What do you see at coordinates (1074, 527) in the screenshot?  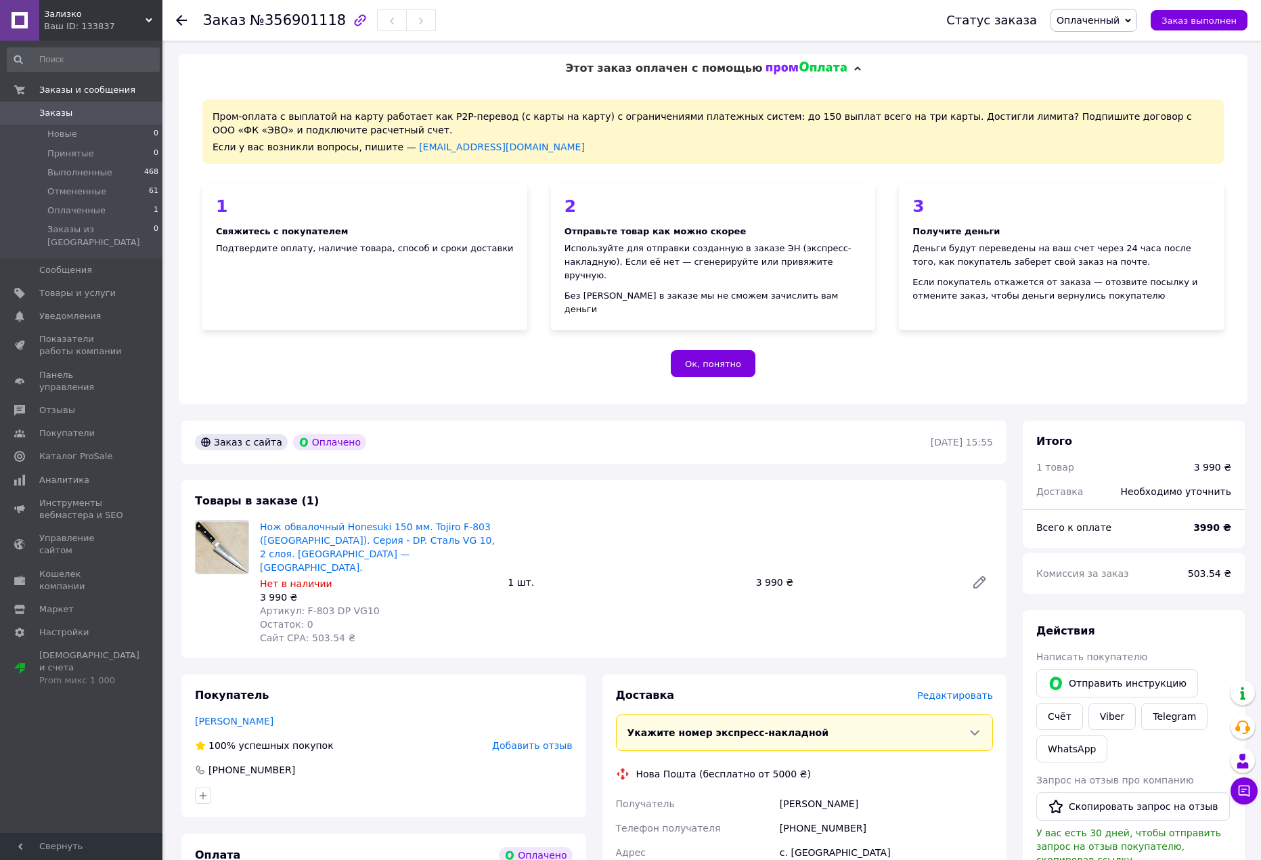 I see `span: Всего к оплате` at bounding box center [1074, 527].